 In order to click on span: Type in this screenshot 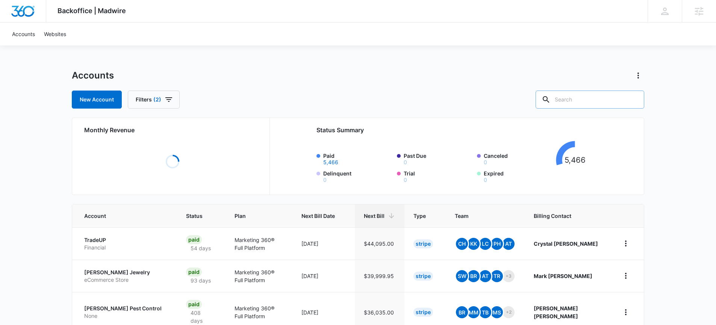, I will do `click(420, 216)`.